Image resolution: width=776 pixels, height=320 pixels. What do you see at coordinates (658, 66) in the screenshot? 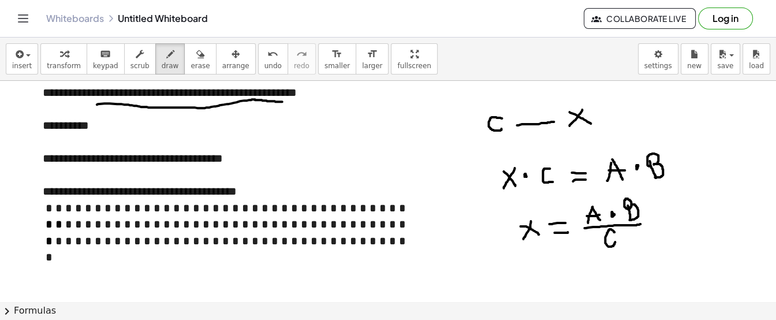
I see `span: settings` at bounding box center [658, 66].